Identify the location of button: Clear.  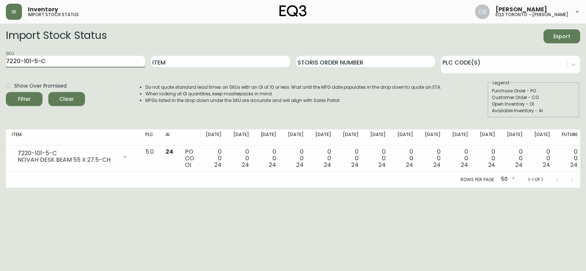
(67, 99).